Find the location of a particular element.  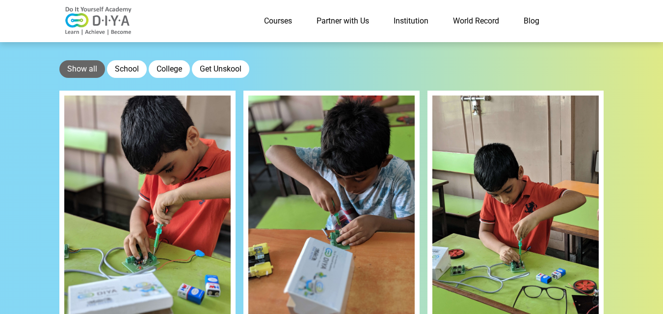

button: Show all is located at coordinates (82, 69).